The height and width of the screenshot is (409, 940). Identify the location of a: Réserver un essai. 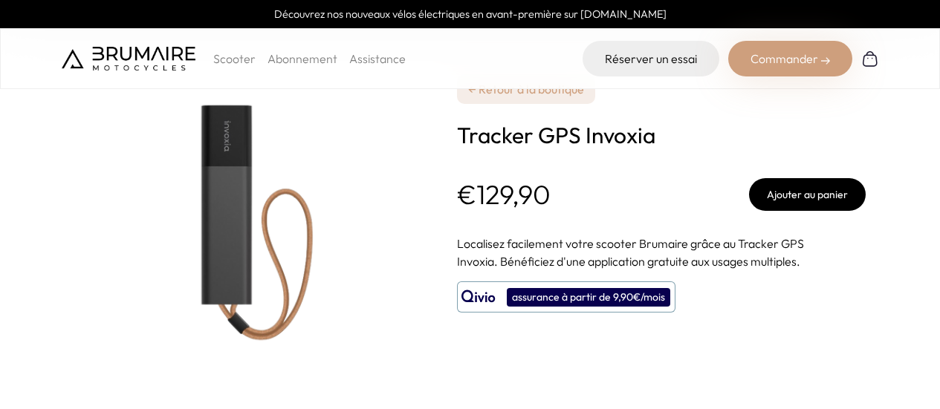
(651, 59).